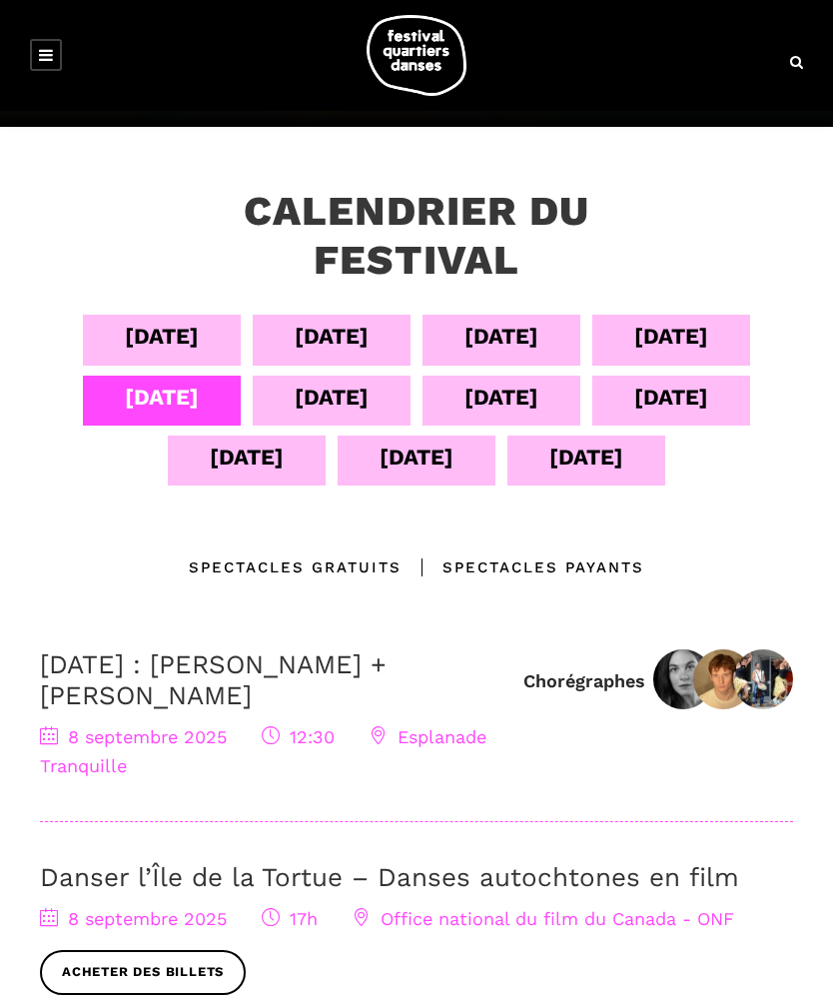 This screenshot has height=1008, width=833. I want to click on span: 12:30, so click(298, 737).